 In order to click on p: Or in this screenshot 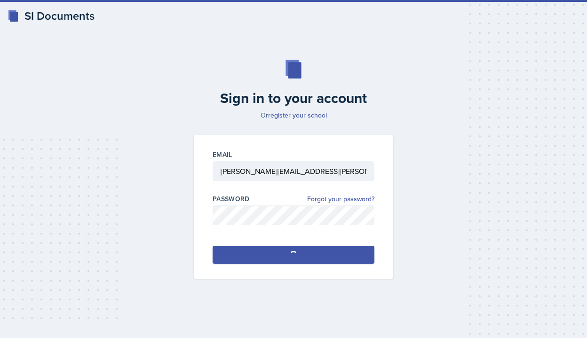, I will do `click(294, 115)`.